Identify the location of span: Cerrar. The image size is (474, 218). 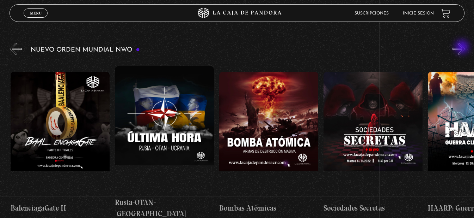
(36, 19).